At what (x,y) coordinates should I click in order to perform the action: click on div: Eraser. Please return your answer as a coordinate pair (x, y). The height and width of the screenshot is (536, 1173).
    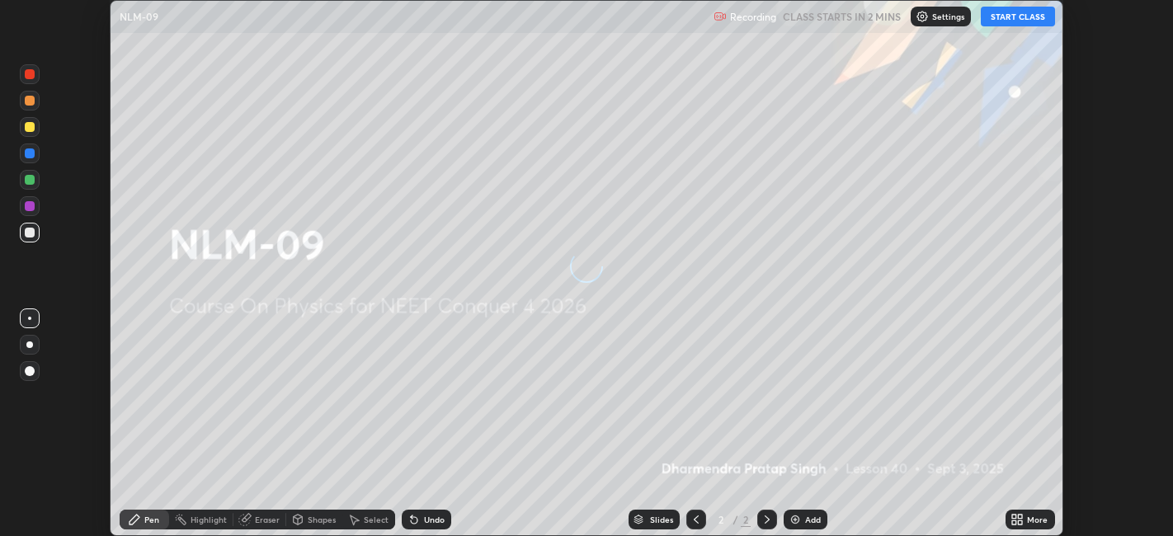
    Looking at the image, I should click on (267, 520).